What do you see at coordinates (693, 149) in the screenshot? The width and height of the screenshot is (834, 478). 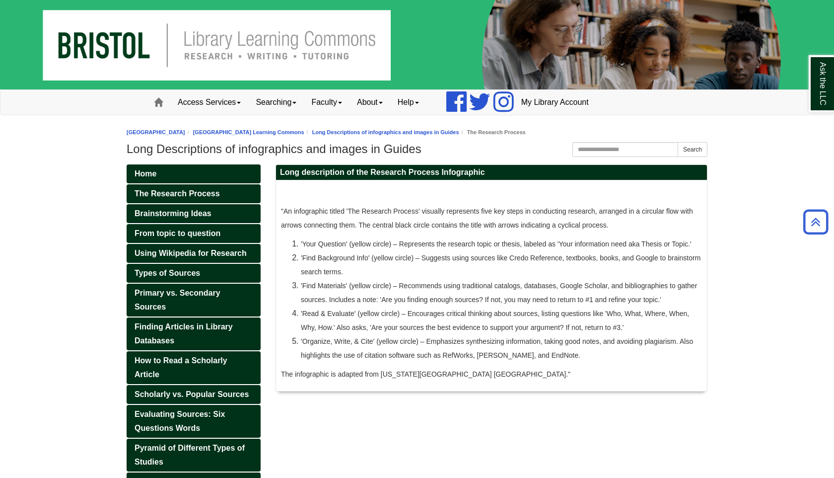 I see `button: Search` at bounding box center [693, 149].